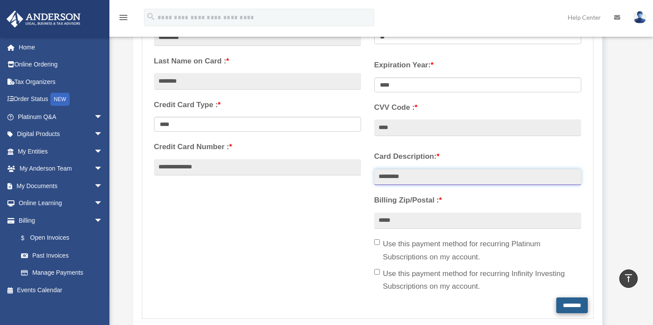 This screenshot has width=653, height=325. Describe the element at coordinates (123, 19) in the screenshot. I see `a: menu` at that location.